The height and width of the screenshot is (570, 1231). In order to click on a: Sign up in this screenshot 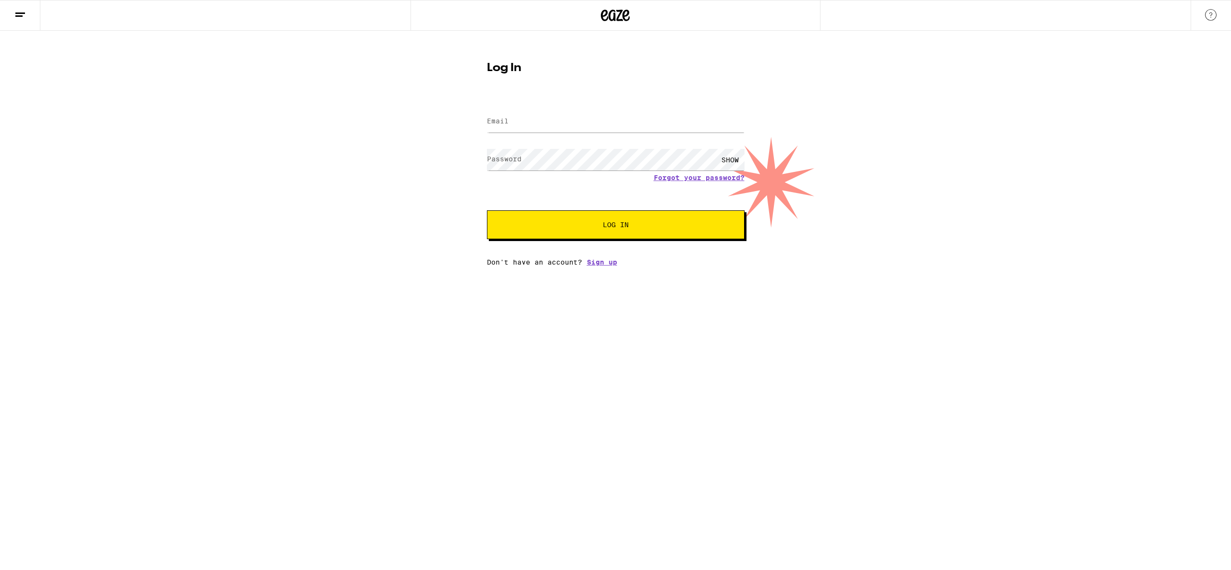, I will do `click(602, 262)`.